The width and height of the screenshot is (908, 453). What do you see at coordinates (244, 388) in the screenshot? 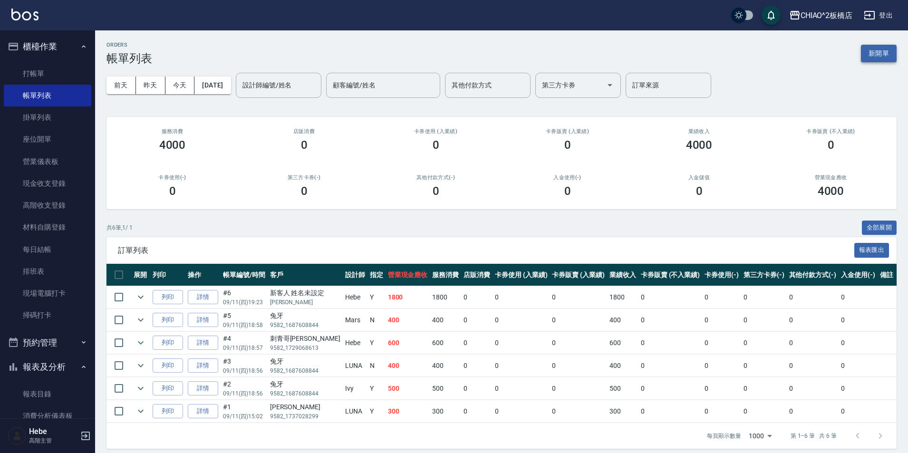
I see `td: #2` at bounding box center [244, 388].